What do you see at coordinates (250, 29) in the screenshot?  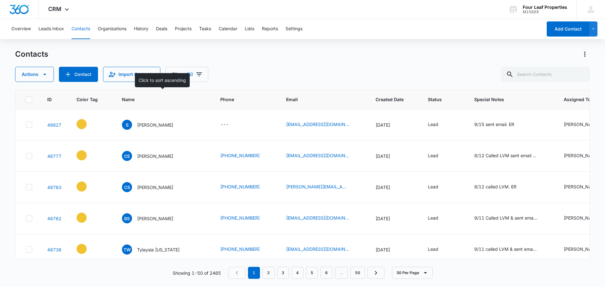 I see `button: Lists` at bounding box center [250, 29].